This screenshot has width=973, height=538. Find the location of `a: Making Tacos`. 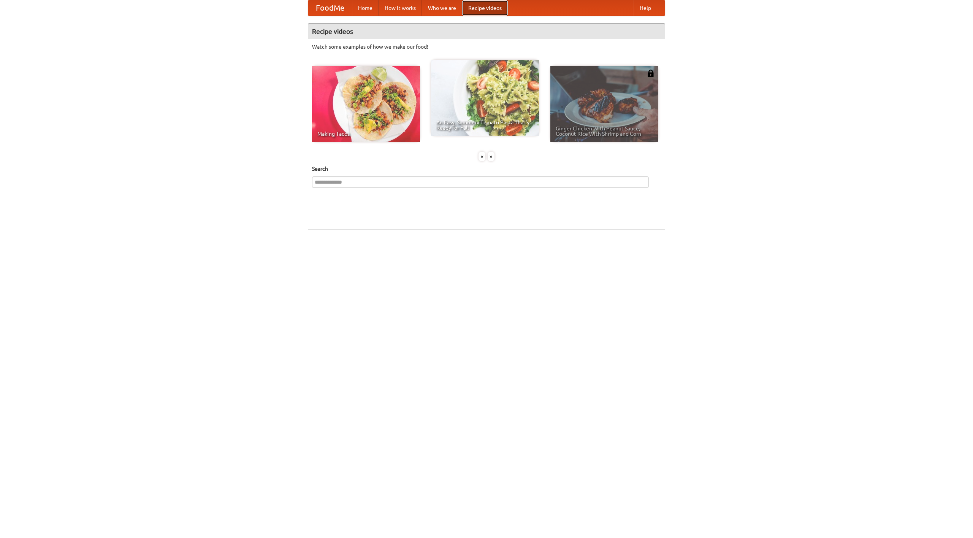

a: Making Tacos is located at coordinates (366, 104).